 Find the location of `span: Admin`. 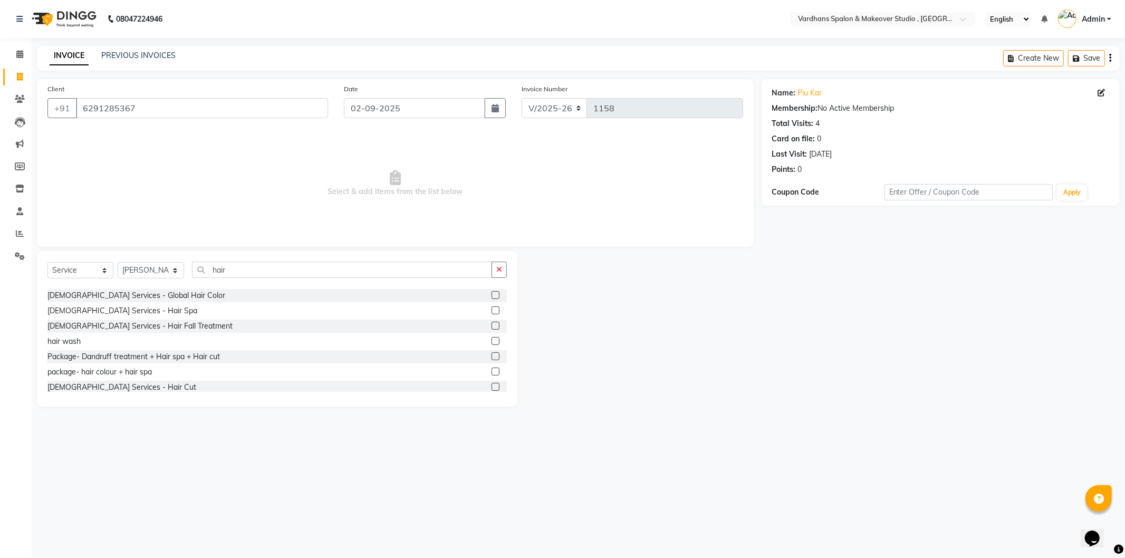

span: Admin is located at coordinates (1093, 19).